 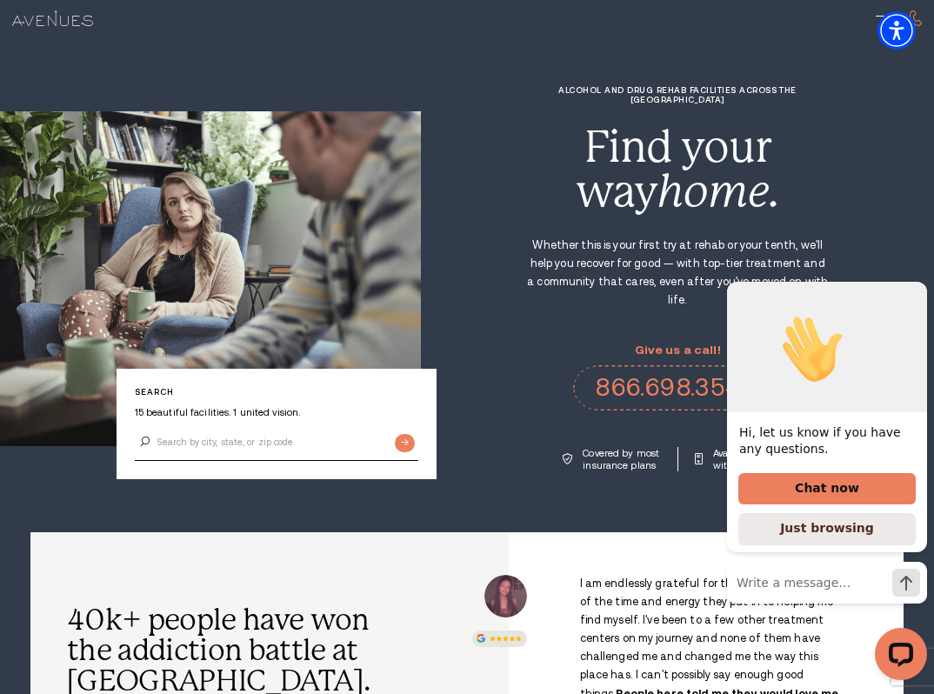 I want to click on a: Covered by most insurance plans, so click(x=613, y=459).